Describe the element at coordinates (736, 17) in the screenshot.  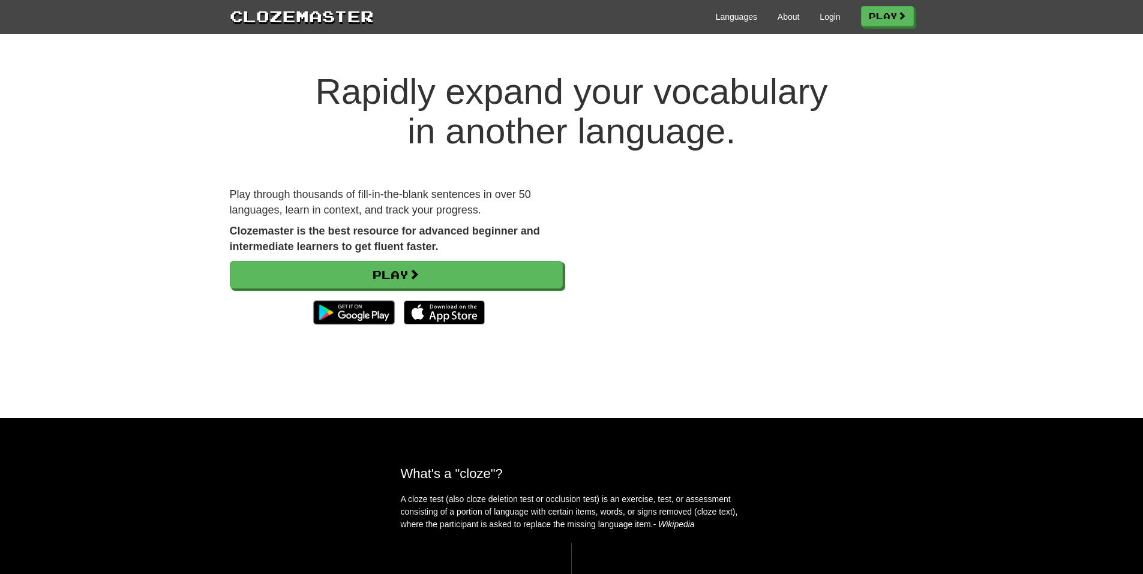
I see `a: Languages` at that location.